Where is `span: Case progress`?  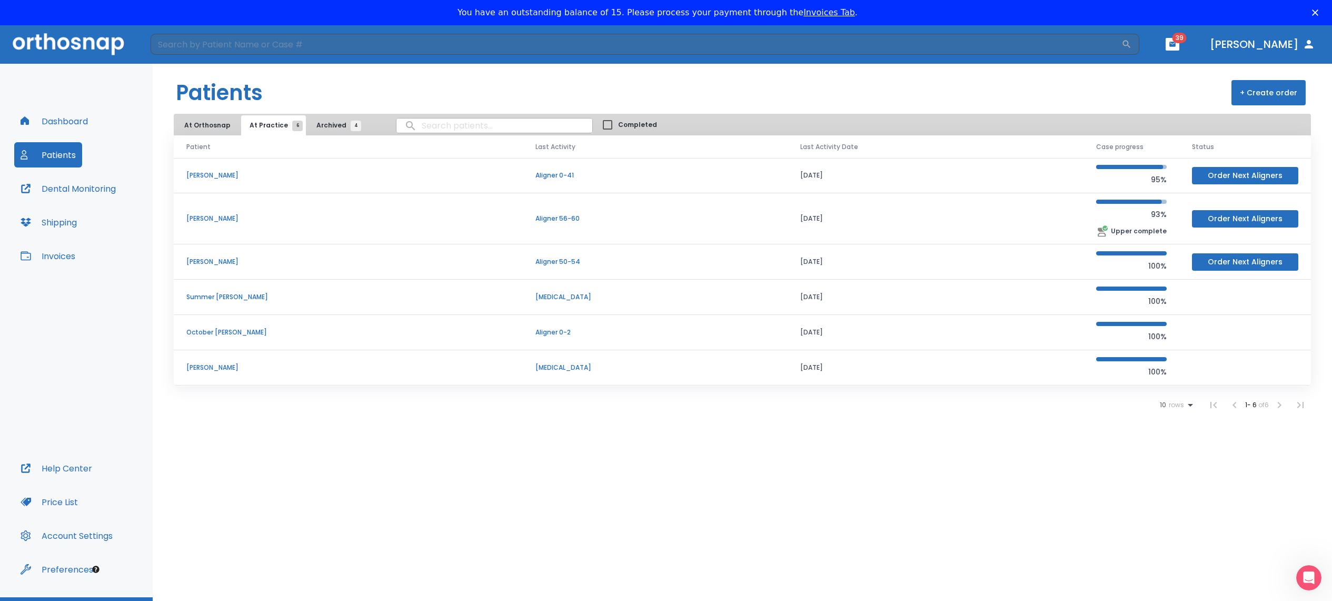 span: Case progress is located at coordinates (1119, 147).